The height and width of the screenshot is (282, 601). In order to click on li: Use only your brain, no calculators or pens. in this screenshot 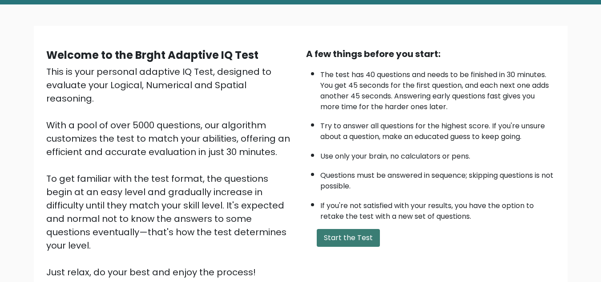, I will do `click(438, 154)`.